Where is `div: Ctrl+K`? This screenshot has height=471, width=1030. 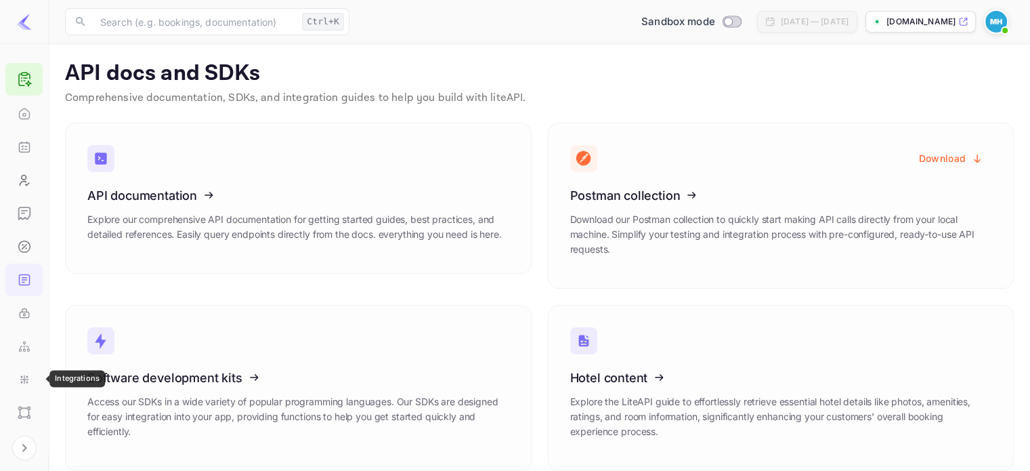 div: Ctrl+K is located at coordinates (323, 22).